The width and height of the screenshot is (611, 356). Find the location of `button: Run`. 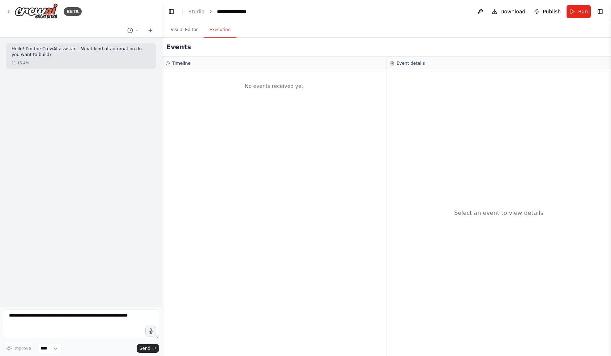

button: Run is located at coordinates (579, 12).